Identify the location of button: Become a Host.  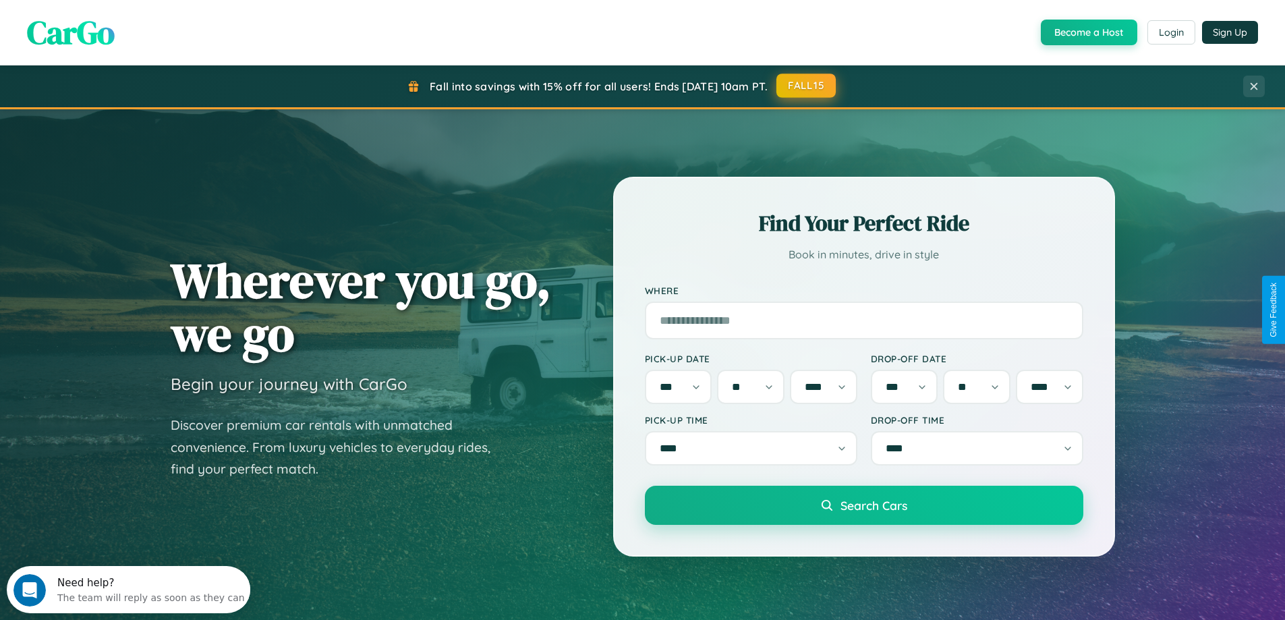
(1088, 32).